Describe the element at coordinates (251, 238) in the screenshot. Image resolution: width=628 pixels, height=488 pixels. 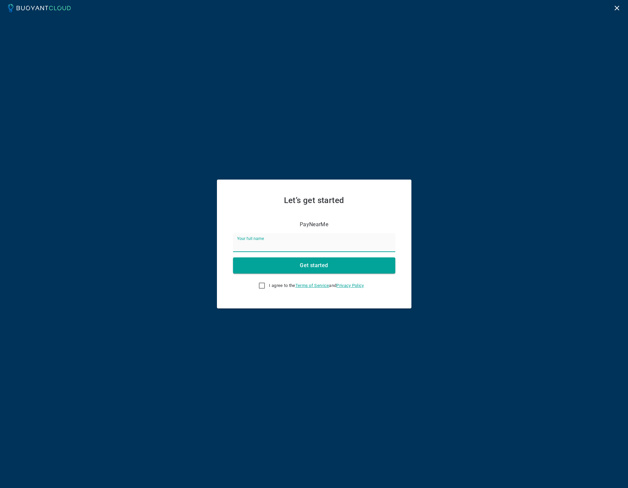
I see `label: Your full name` at that location.